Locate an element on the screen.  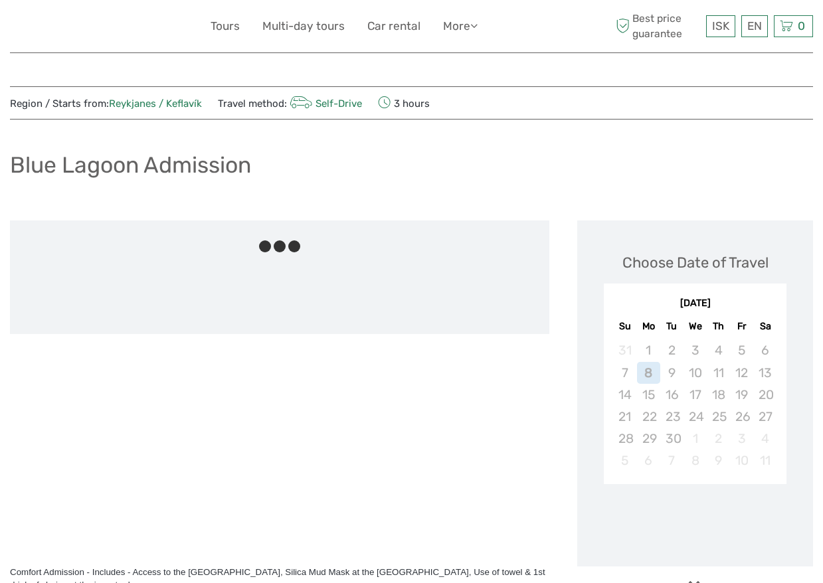
div: Tu is located at coordinates (672, 326).